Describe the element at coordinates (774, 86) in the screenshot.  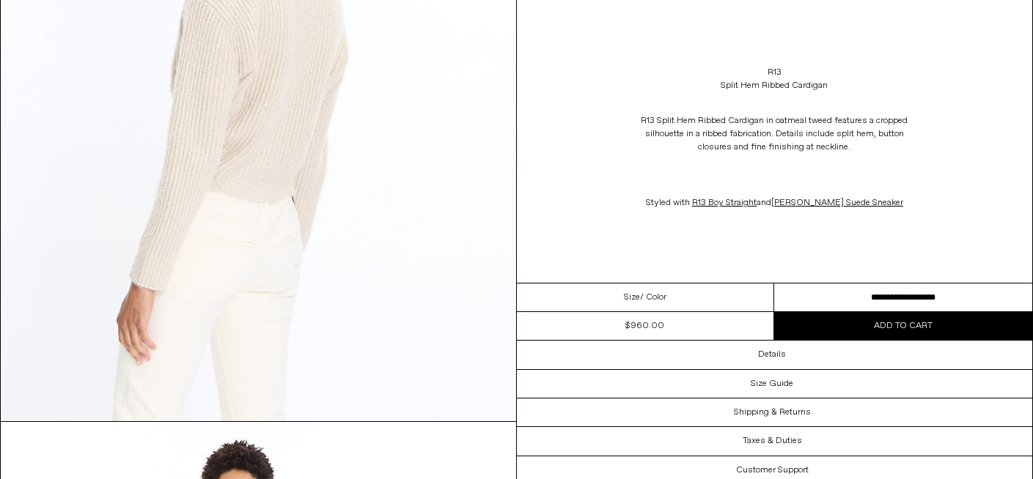
I see `div: Split Hem Ribbed Cardigan` at that location.